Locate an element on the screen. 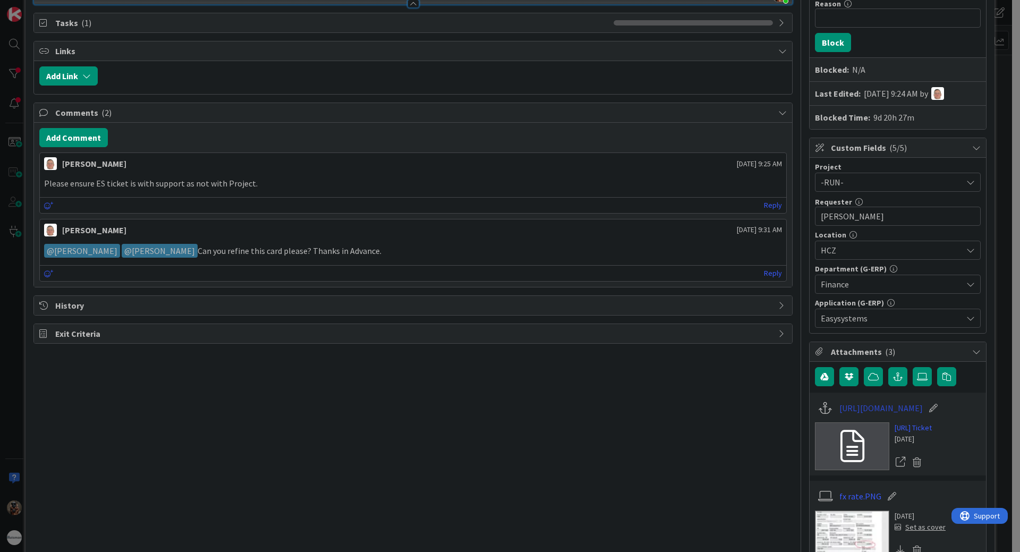  p: Can you refine this card please? Thanks in Advance. is located at coordinates (413, 251).